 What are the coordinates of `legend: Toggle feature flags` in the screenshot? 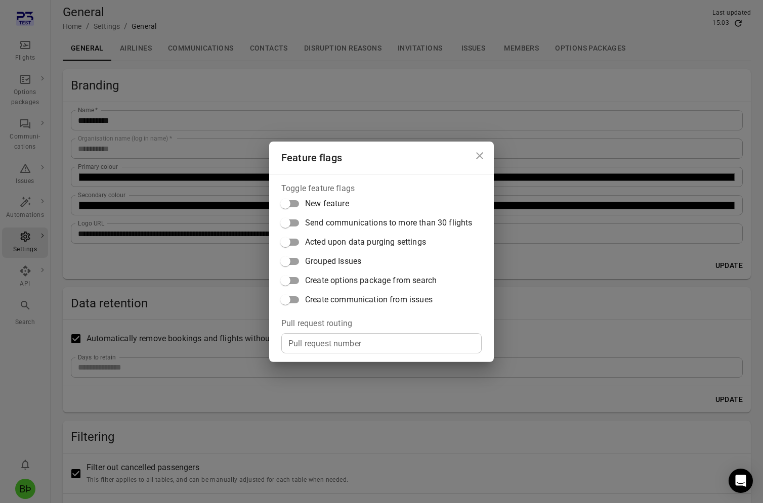 It's located at (318, 188).